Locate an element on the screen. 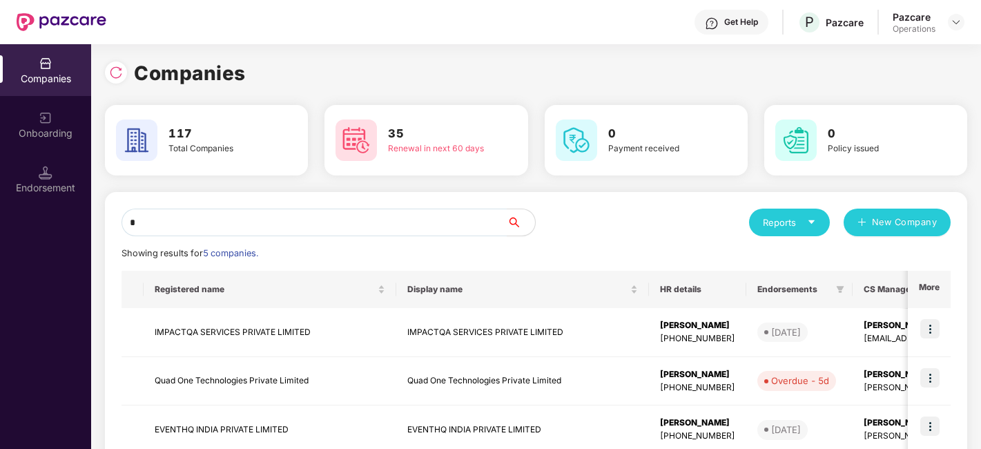 This screenshot has width=981, height=449. h3: 117 is located at coordinates (219, 134).